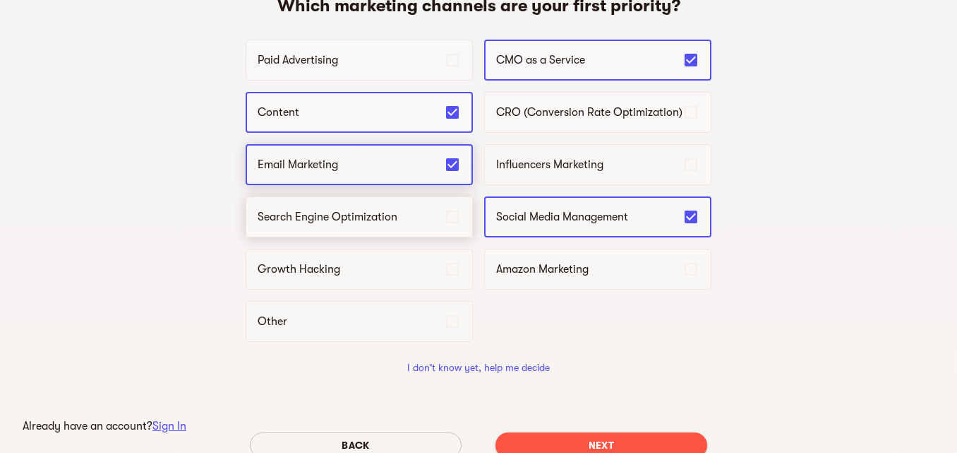 This screenshot has height=453, width=957. I want to click on div: Amazon Marketing, so click(598, 269).